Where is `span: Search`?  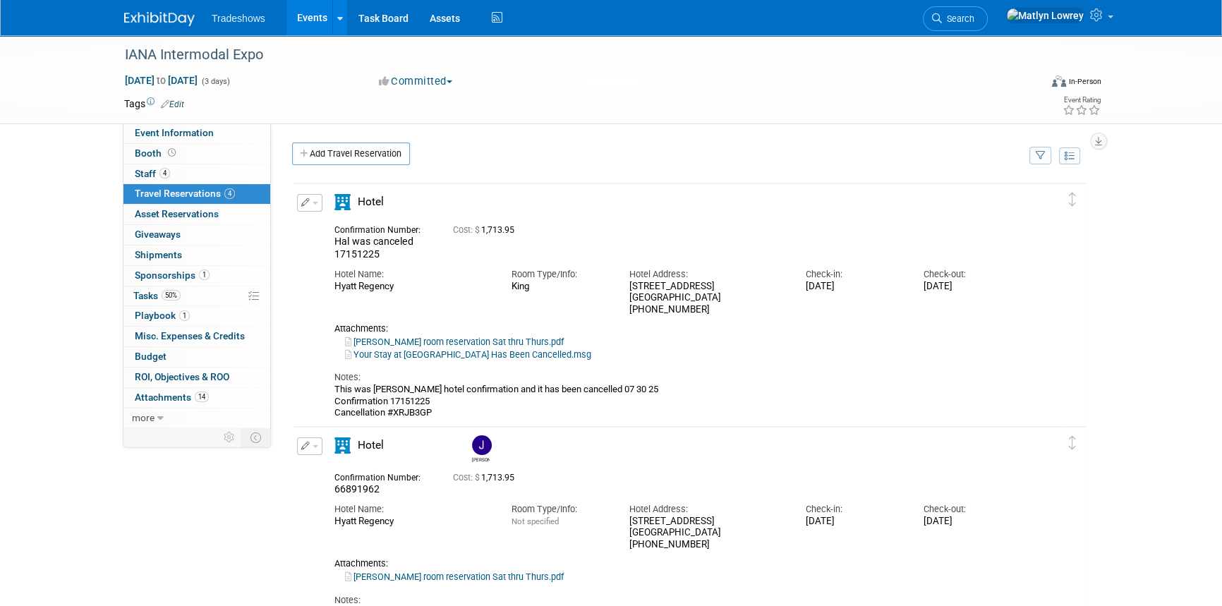
span: Search is located at coordinates (958, 18).